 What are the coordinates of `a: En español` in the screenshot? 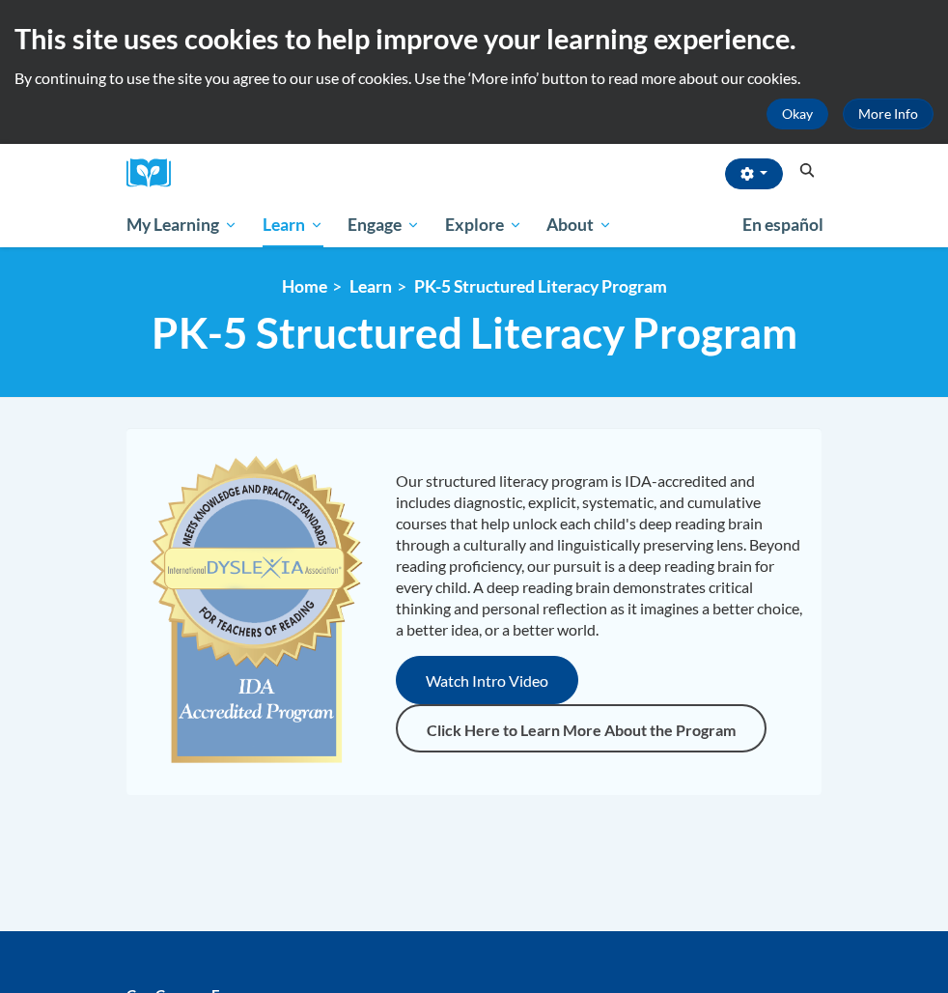 It's located at (783, 225).